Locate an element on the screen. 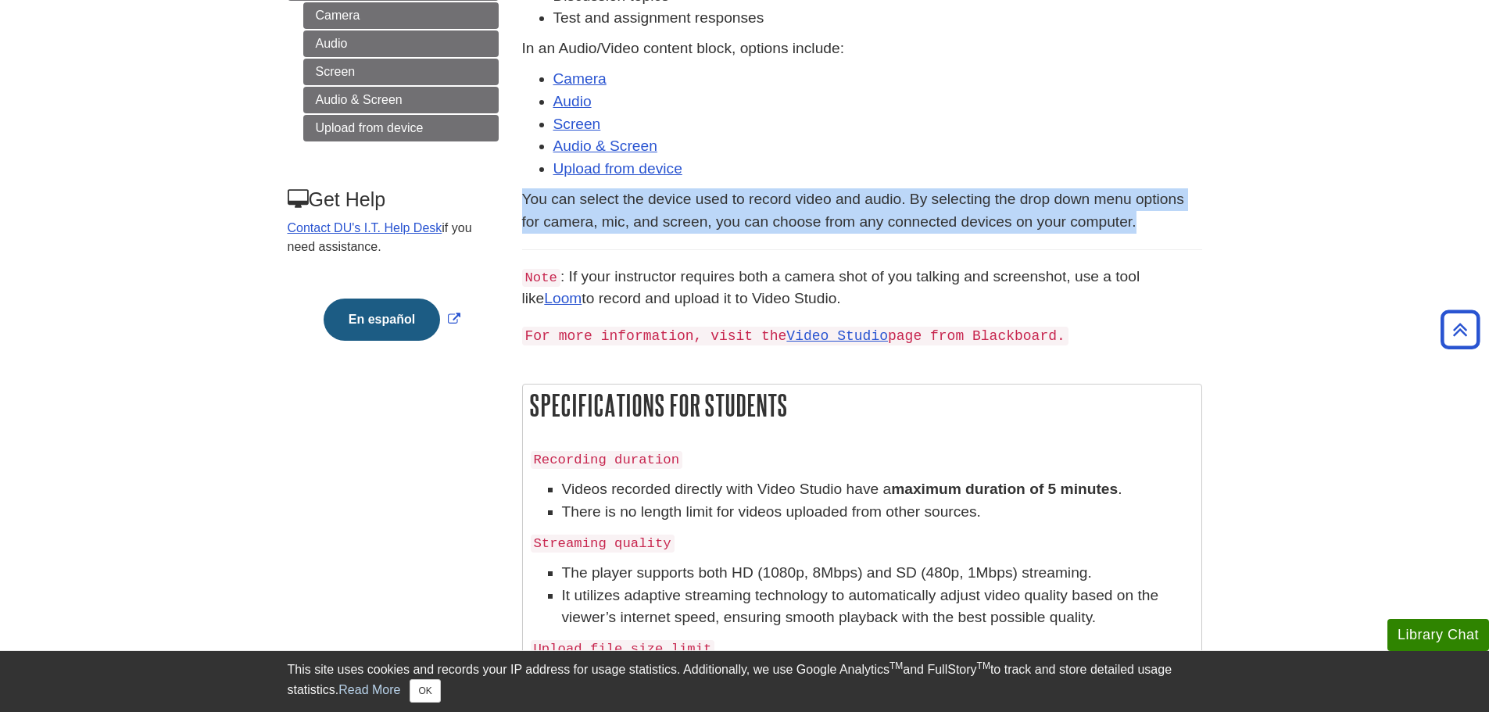 The width and height of the screenshot is (1489, 712). h2: Specifications for Students is located at coordinates (862, 405).